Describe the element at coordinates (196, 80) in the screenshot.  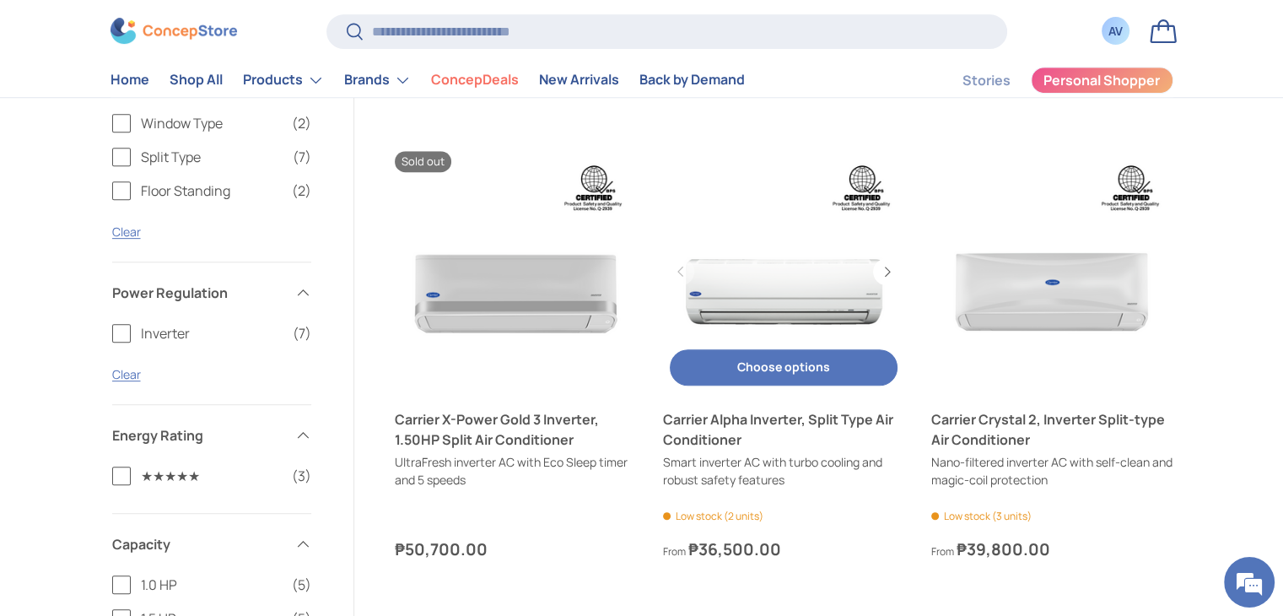
I see `a: Shop All` at that location.